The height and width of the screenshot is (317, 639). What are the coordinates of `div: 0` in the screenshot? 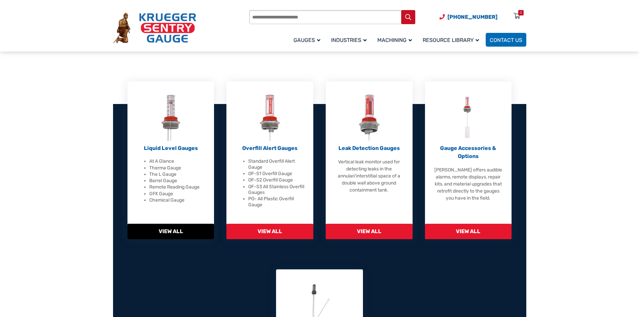 It's located at (521, 13).